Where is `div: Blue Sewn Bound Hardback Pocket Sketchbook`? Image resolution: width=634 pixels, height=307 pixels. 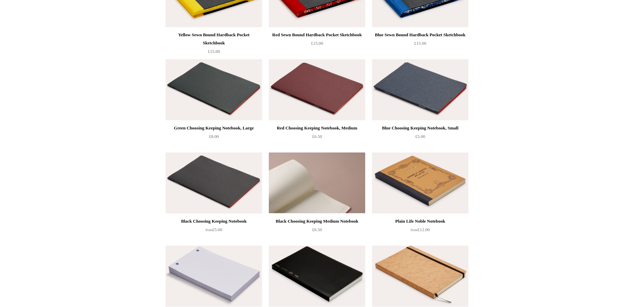
div: Blue Sewn Bound Hardback Pocket Sketchbook is located at coordinates (420, 35).